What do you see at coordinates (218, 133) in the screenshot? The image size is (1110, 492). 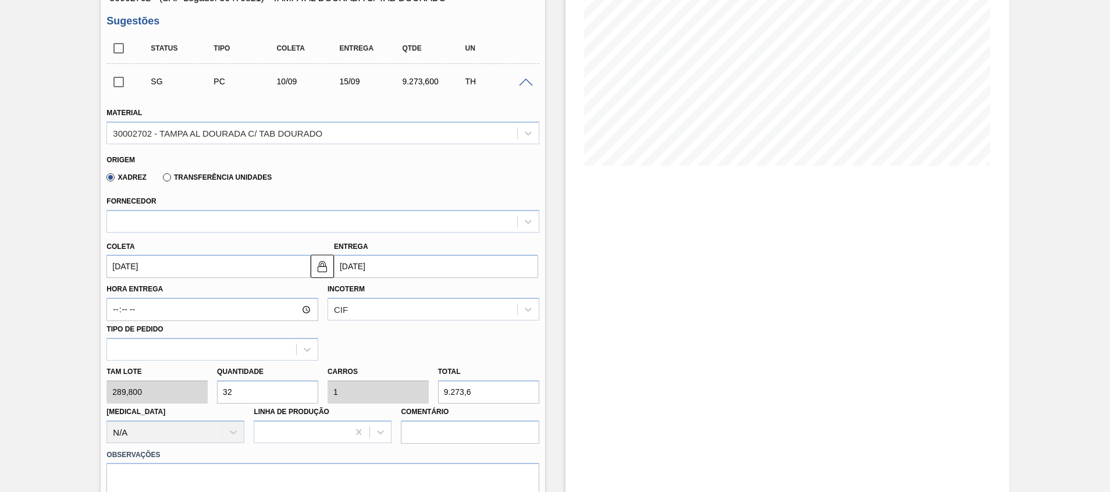 I see `div: 30002702 - TAMPA AL DOURADA C/ TAB DOURADO` at bounding box center [218, 133].